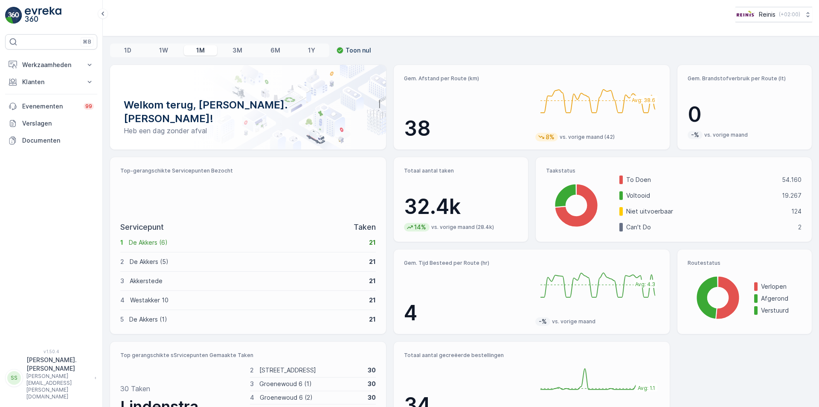 The image size is (819, 407). I want to click on p: vs. vorige maand (28.4k), so click(463, 227).